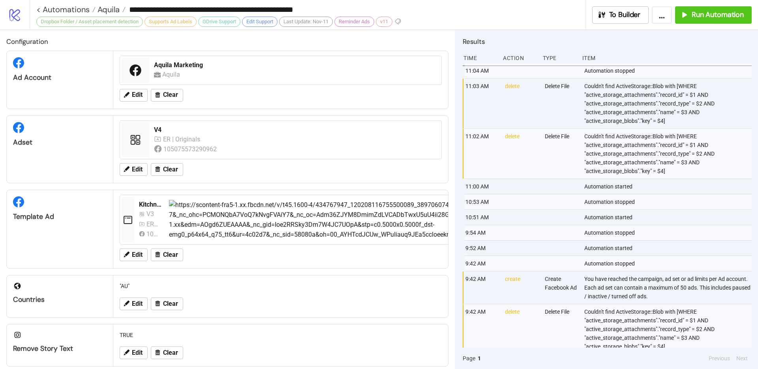  I want to click on div: V4, so click(295, 130).